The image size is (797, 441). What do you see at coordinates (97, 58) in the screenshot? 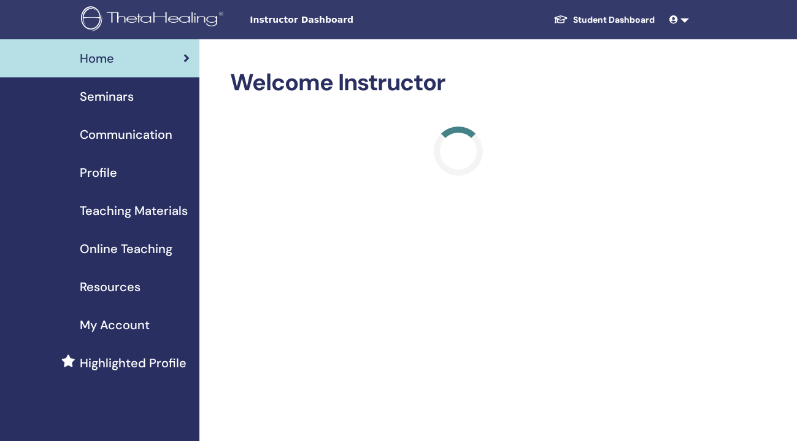
I see `span: Home` at bounding box center [97, 58].